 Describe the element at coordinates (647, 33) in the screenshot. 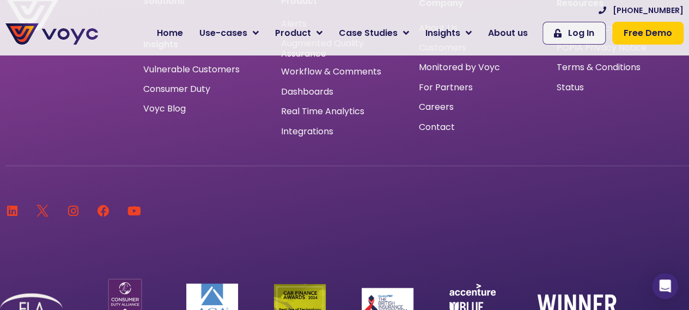

I see `span: Free Demo` at that location.